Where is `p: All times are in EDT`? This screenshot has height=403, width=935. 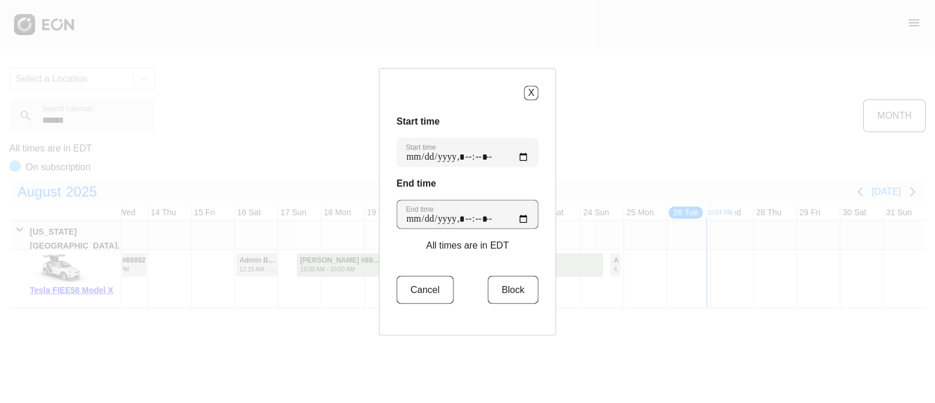
p: All times are in EDT is located at coordinates (467, 245).